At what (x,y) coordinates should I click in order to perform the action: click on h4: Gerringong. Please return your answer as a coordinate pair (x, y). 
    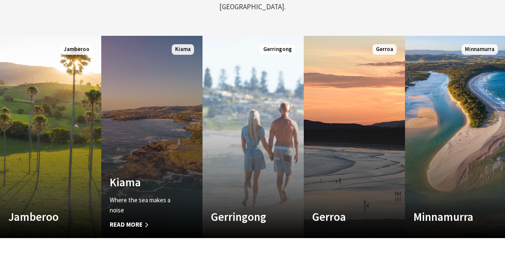
    Looking at the image, I should click on (245, 217).